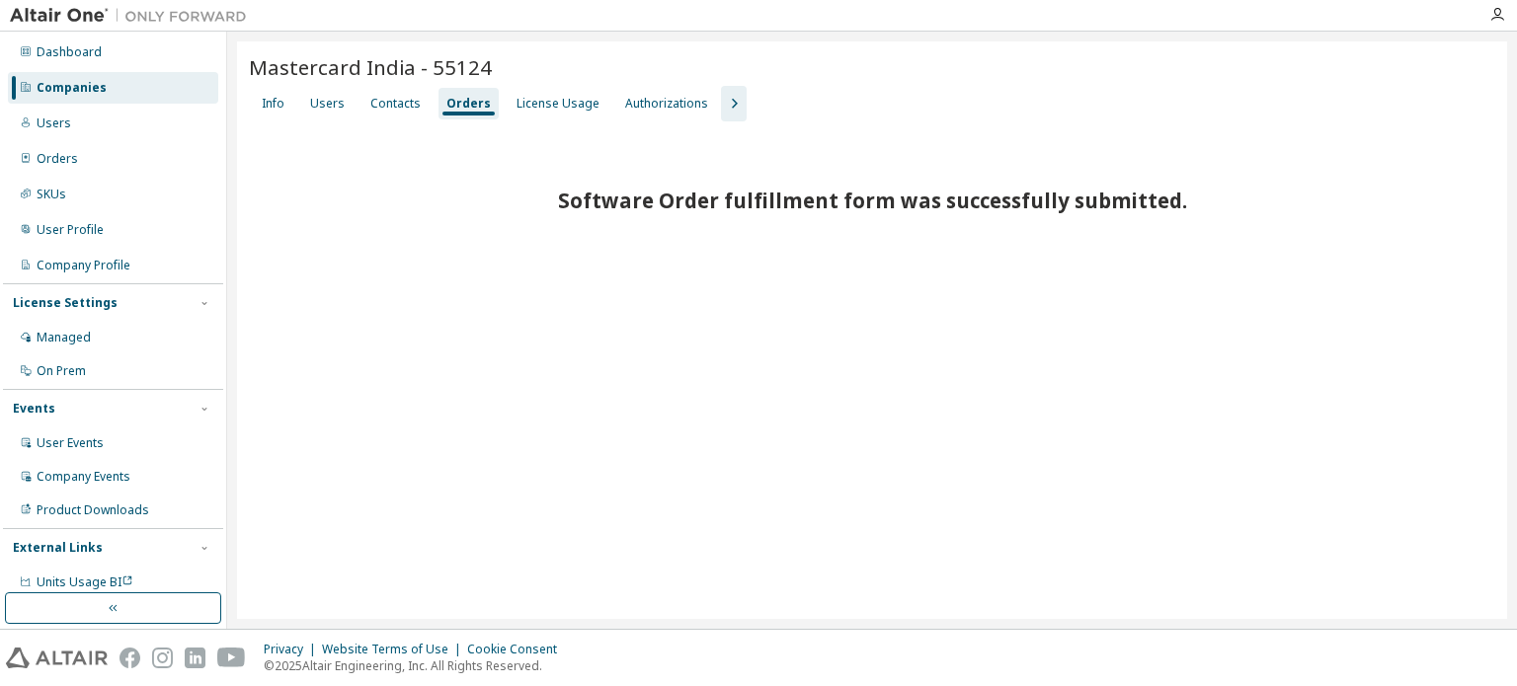  I want to click on p: © 2025 Altair Engineering, Inc. All Rights Reserved., so click(416, 666).